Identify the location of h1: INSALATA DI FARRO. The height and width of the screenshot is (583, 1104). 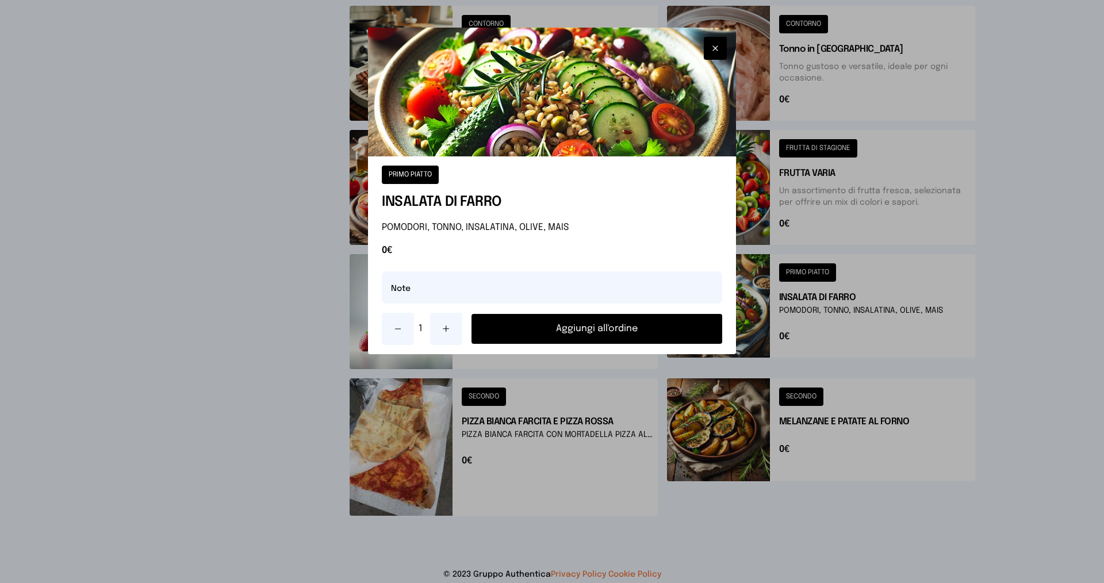
(552, 202).